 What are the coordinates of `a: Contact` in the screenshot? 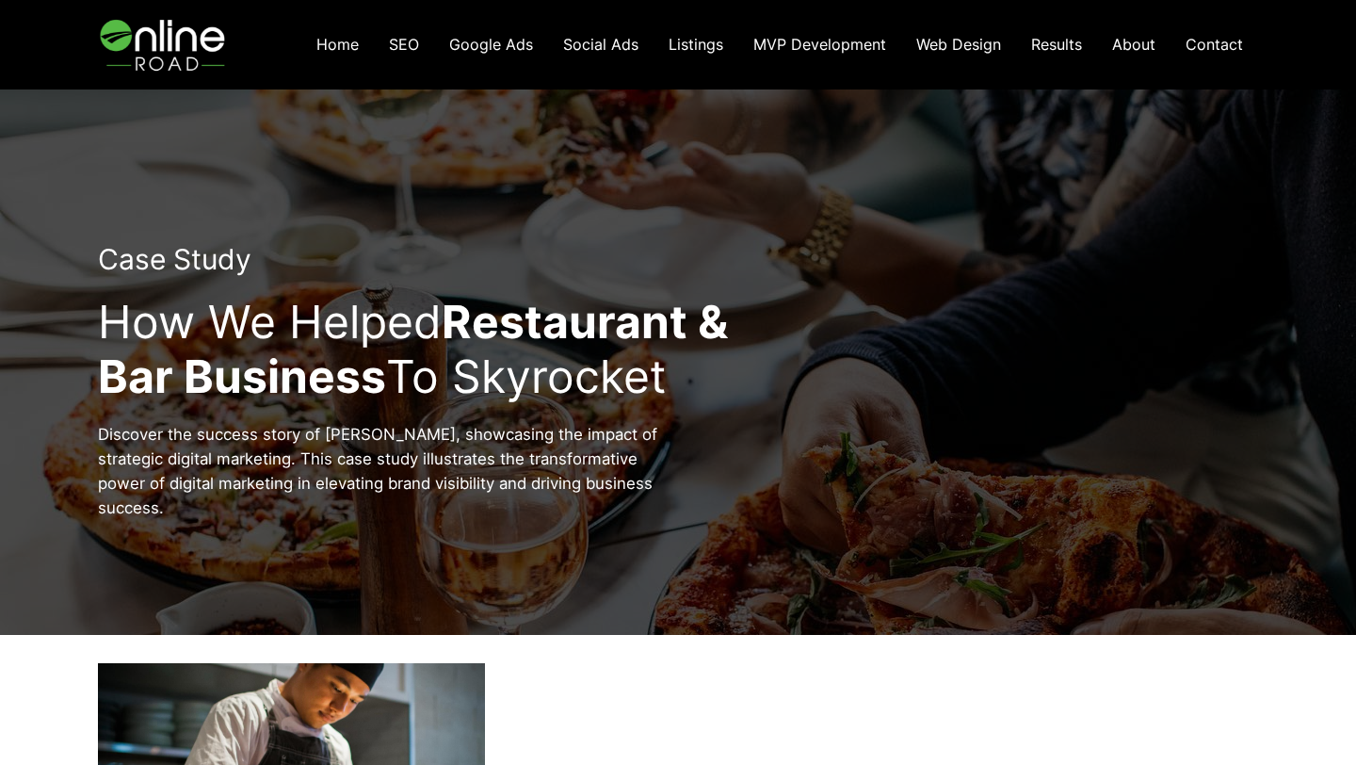 It's located at (1214, 44).